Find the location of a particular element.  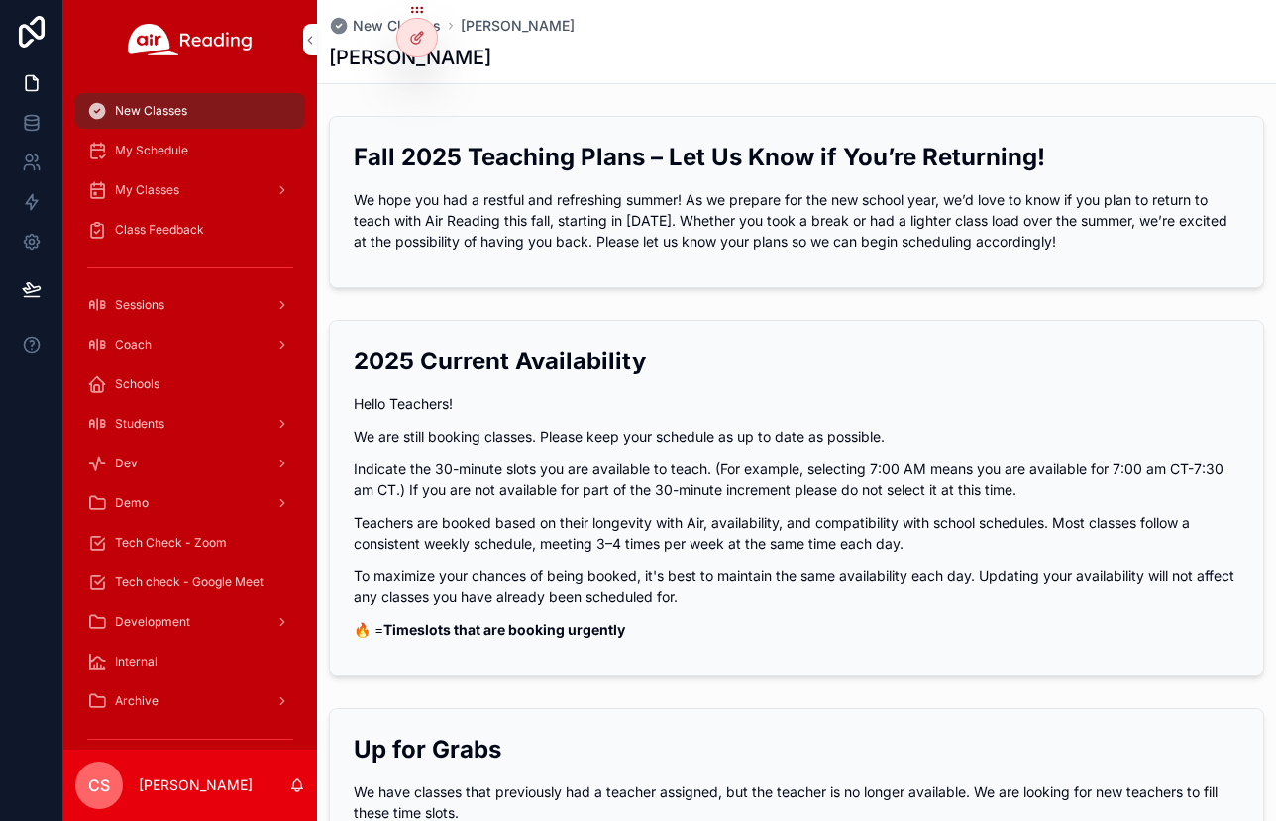

a: Internal is located at coordinates (190, 662).